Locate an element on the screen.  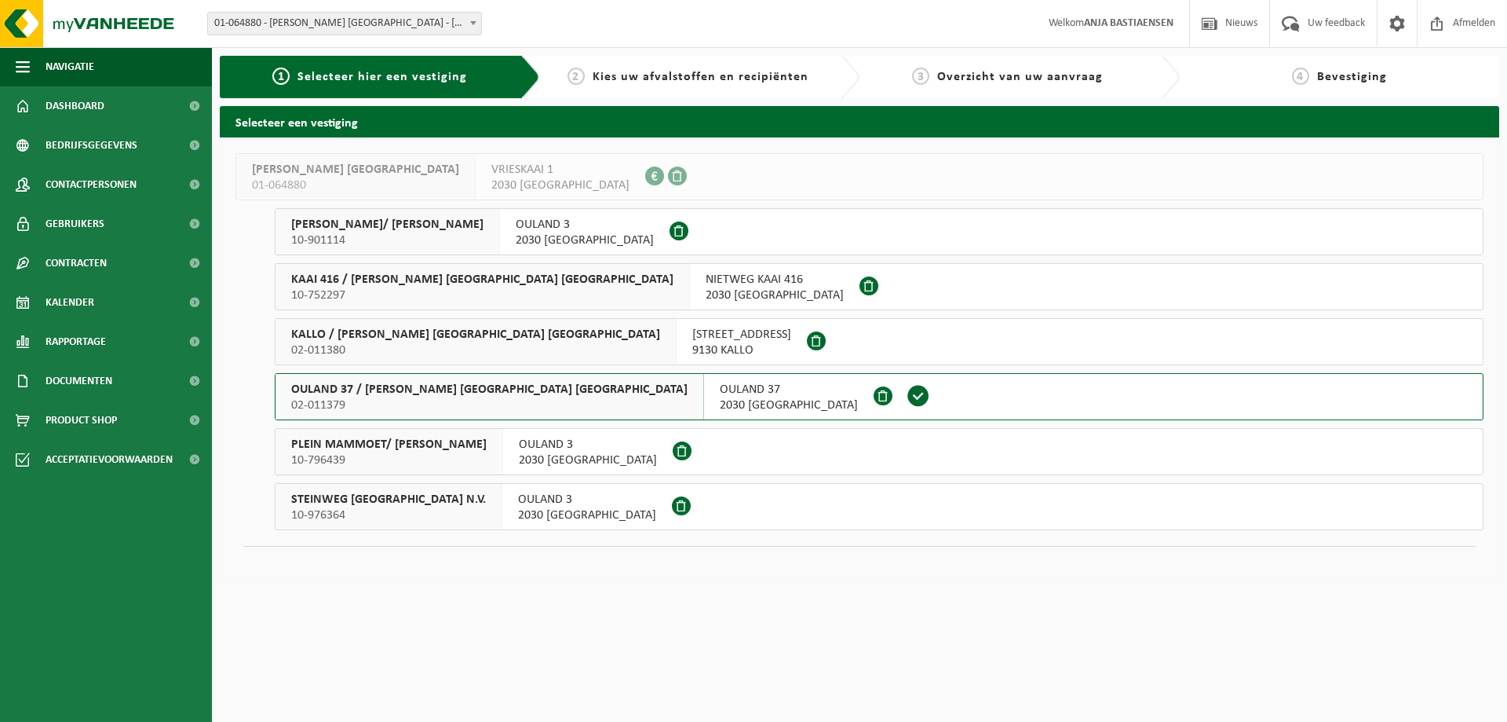
span: NIETWEG KAAI 416 is located at coordinates (775, 279).